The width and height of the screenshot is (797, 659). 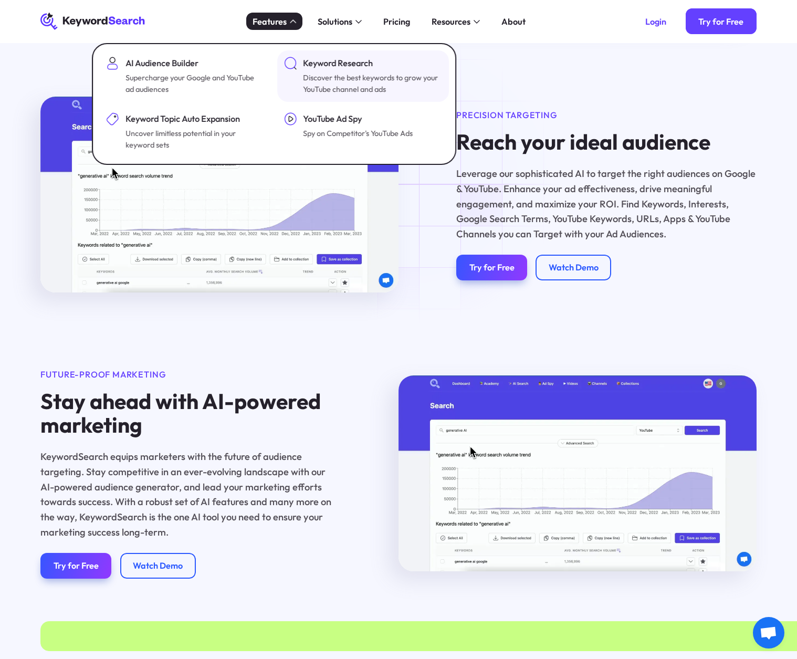 I want to click on a: YouTube Ad SpySpy on Competitor's YouTube Ads, so click(x=363, y=132).